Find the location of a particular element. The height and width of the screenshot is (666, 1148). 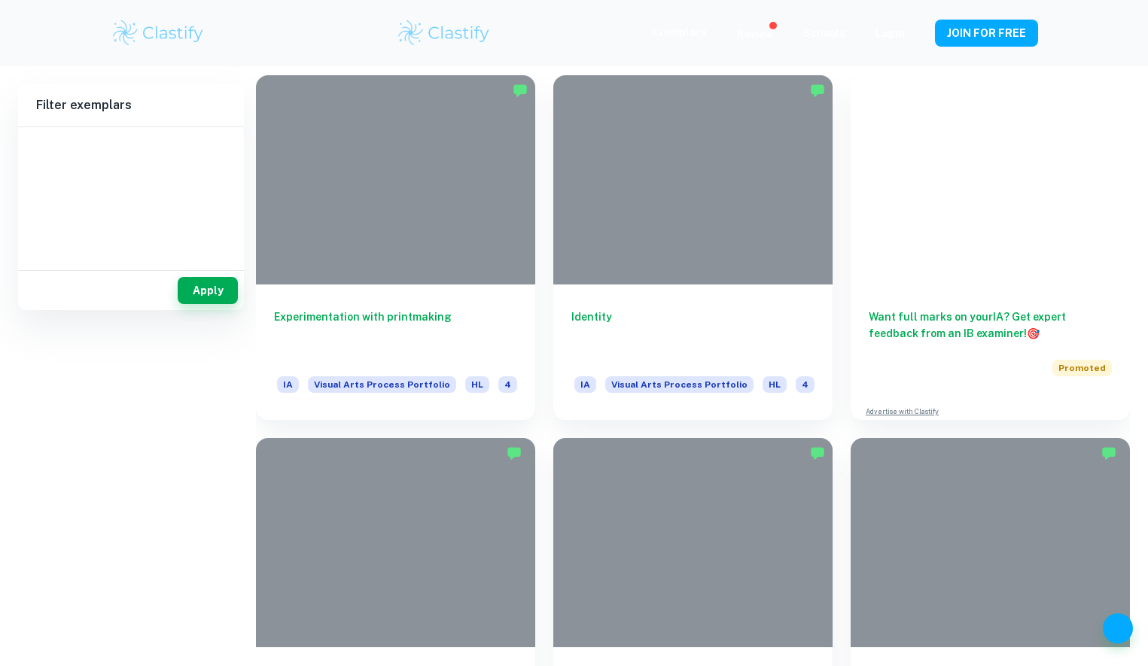

h6: Experimentation with printmaking is located at coordinates (395, 333).